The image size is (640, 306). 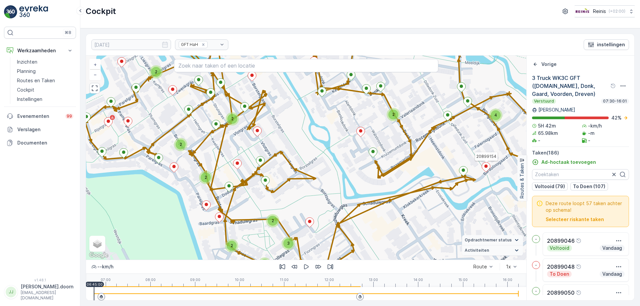 What do you see at coordinates (11, 12) in the screenshot?
I see `img: logo` at bounding box center [11, 12].